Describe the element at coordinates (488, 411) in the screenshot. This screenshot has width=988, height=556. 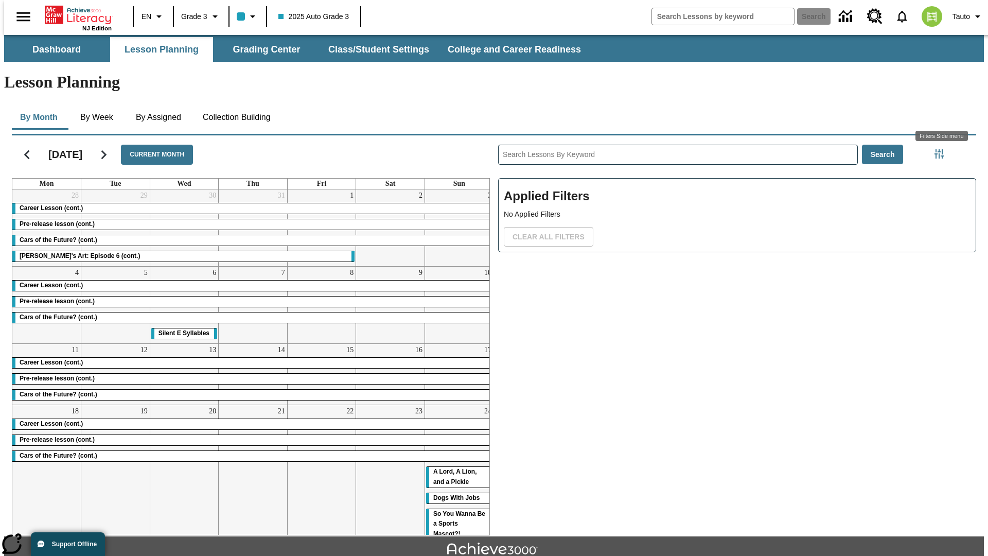
I see `a: August 24, 2025` at that location.